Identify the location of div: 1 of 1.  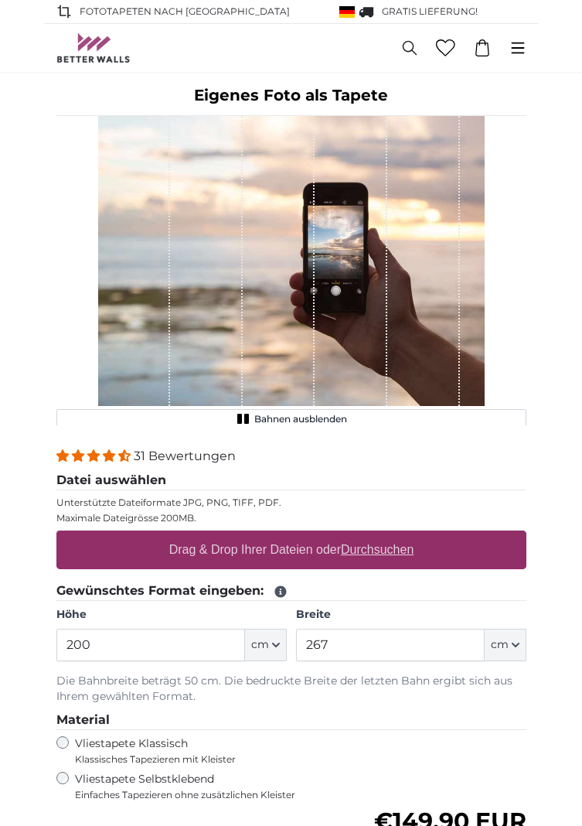
(292, 271).